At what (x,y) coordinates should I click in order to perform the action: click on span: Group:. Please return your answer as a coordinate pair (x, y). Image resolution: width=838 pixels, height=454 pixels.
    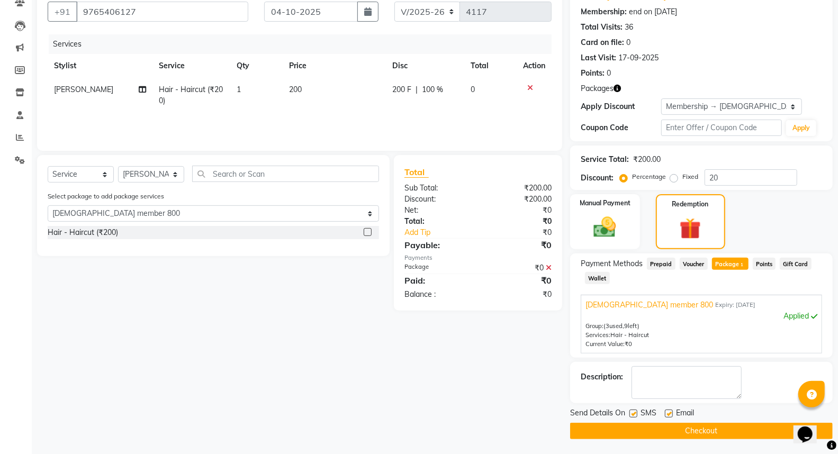
    Looking at the image, I should click on (594, 326).